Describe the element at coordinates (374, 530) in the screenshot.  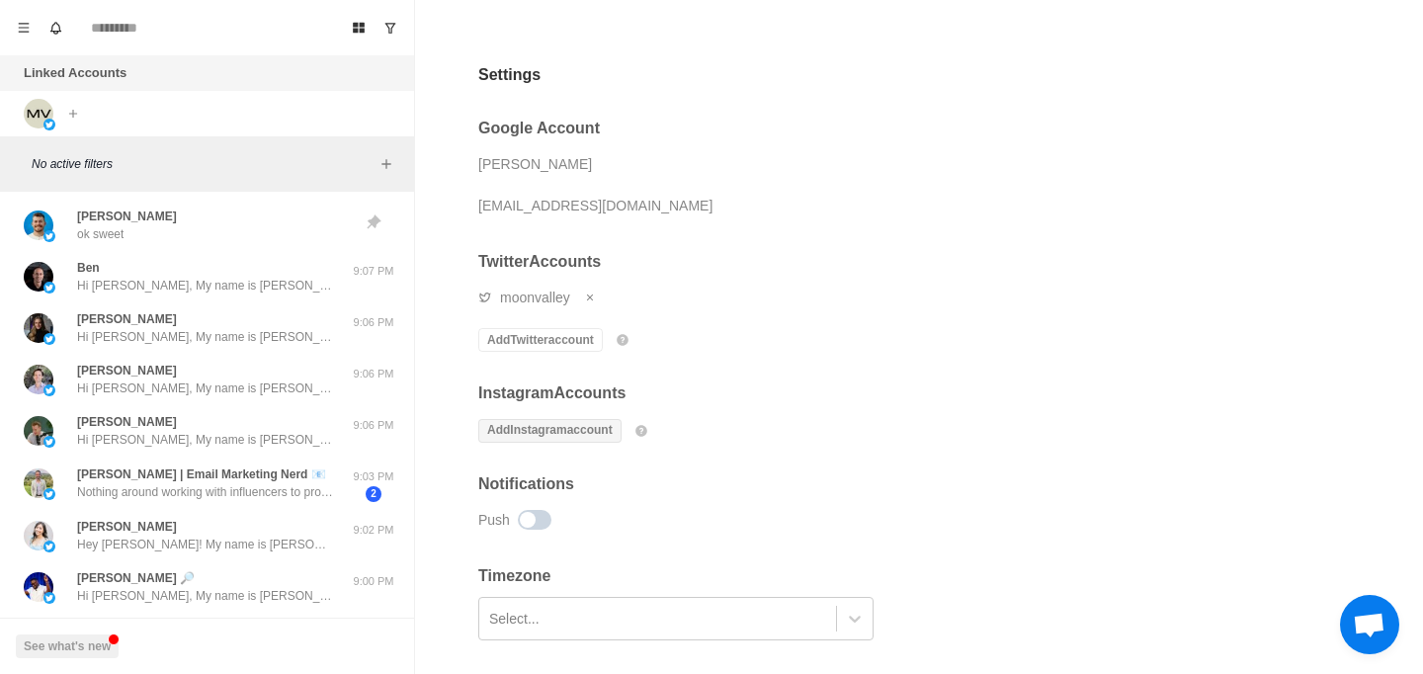
I see `p: 9:02 PM` at that location.